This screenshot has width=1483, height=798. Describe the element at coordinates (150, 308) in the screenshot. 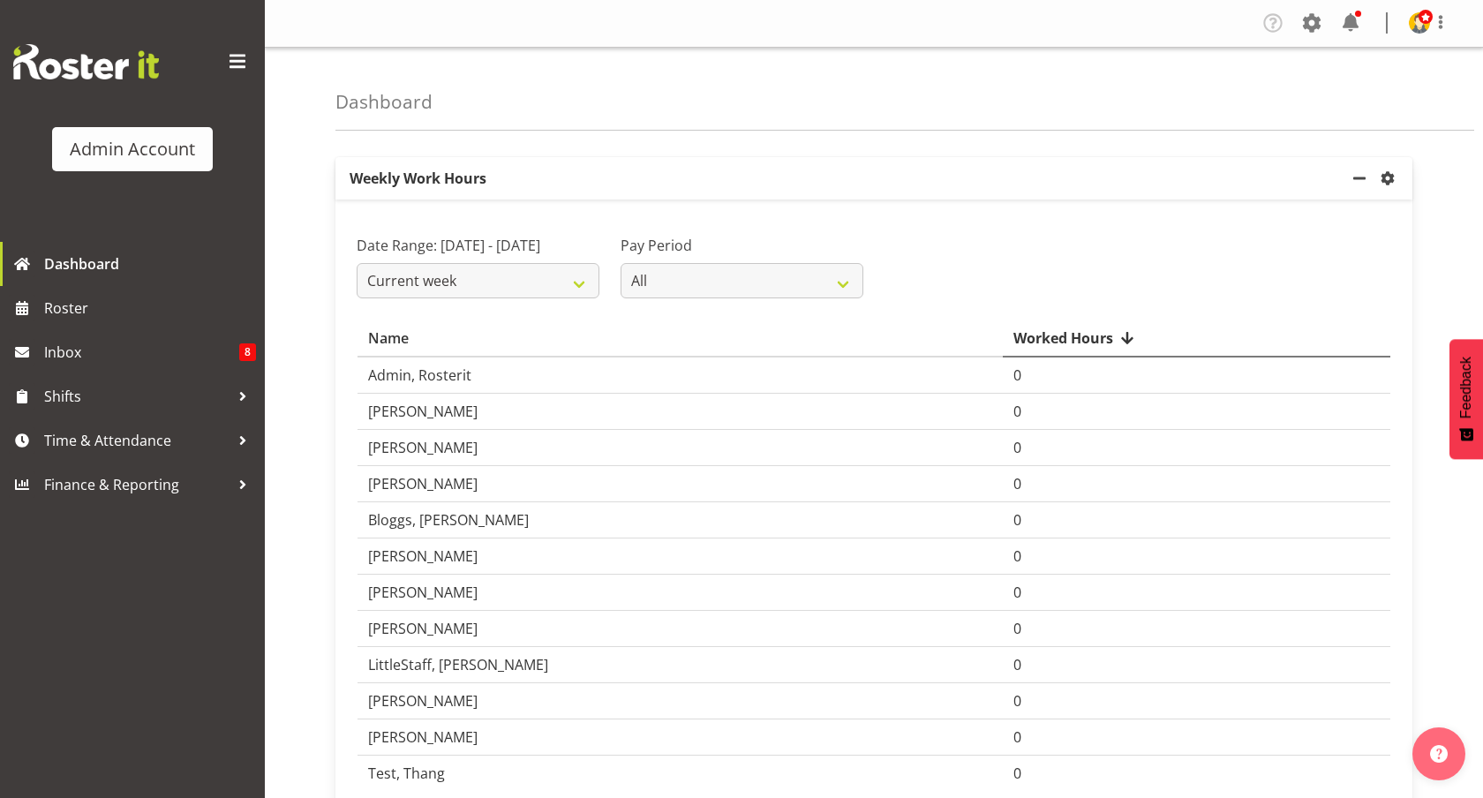

I see `span: Roster` at that location.